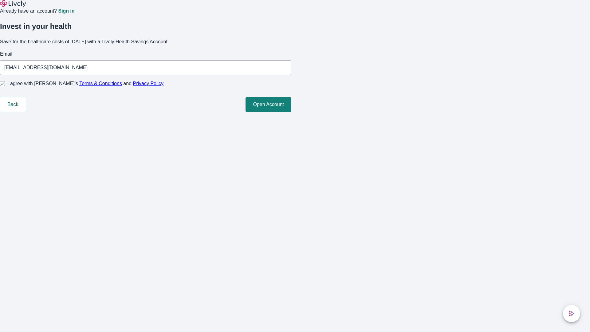 This screenshot has height=332, width=590. Describe the element at coordinates (100, 83) in the screenshot. I see `a: Terms & Conditions` at that location.